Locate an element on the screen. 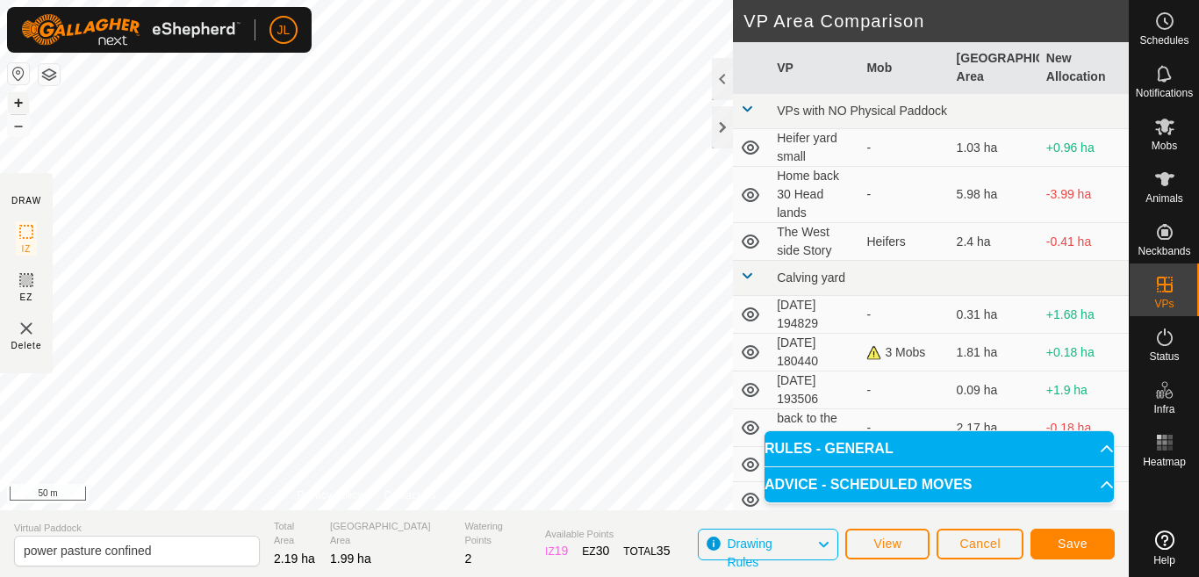  button: Save is located at coordinates (1073, 543).